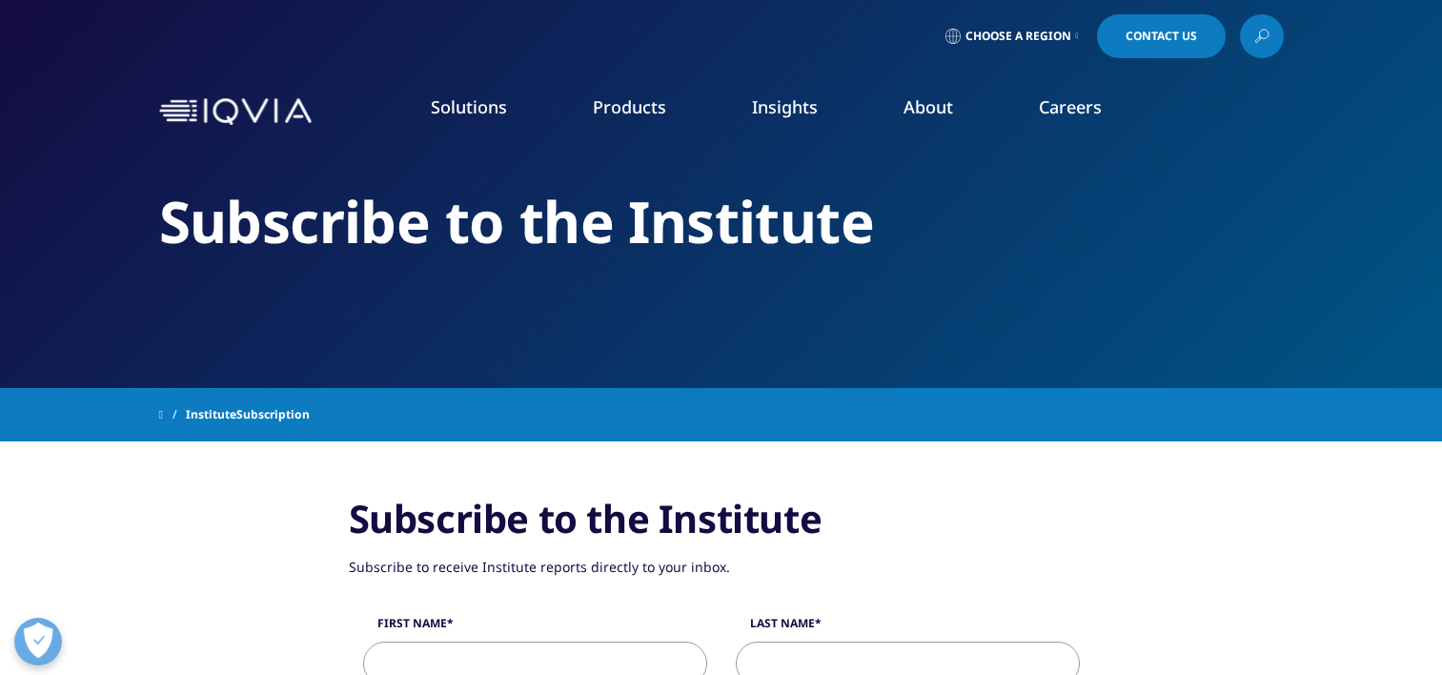 This screenshot has height=675, width=1442. I want to click on label: Last Name, so click(907, 628).